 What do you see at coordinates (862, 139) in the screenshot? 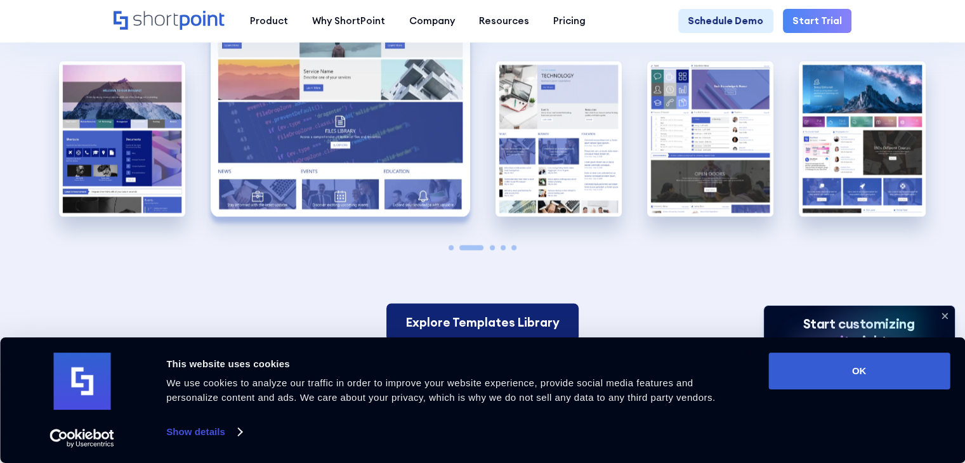
I see `div: 5 / 5` at bounding box center [862, 139].